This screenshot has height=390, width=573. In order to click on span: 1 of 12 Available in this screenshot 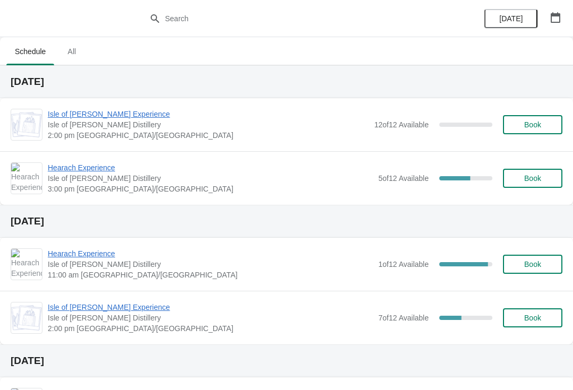, I will do `click(403, 264)`.